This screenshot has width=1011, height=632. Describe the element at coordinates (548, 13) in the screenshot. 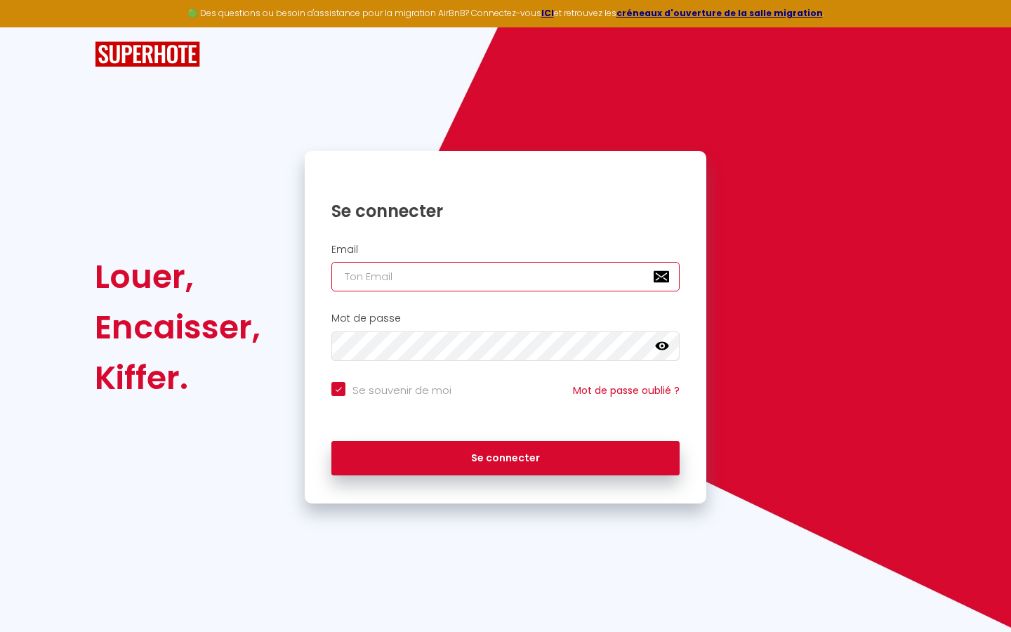

I see `strong: ICI` at that location.